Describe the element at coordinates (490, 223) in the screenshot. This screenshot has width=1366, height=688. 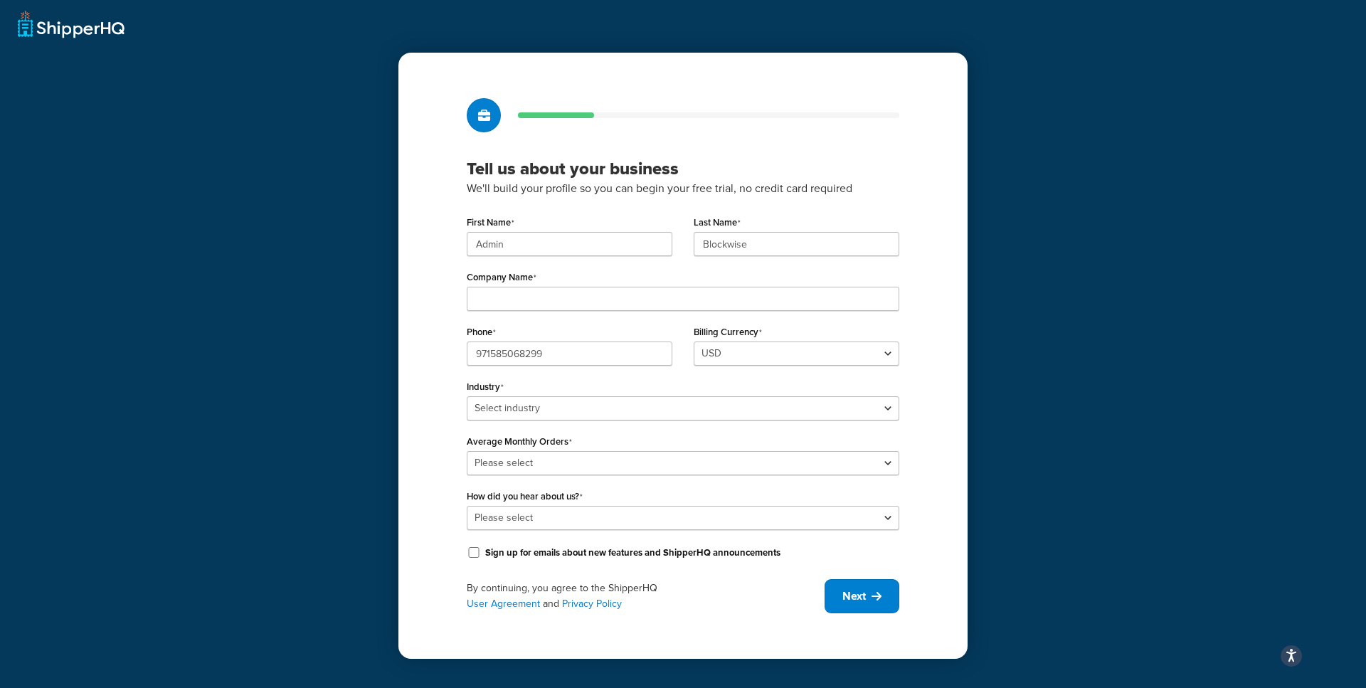
I see `label: First Name` at that location.